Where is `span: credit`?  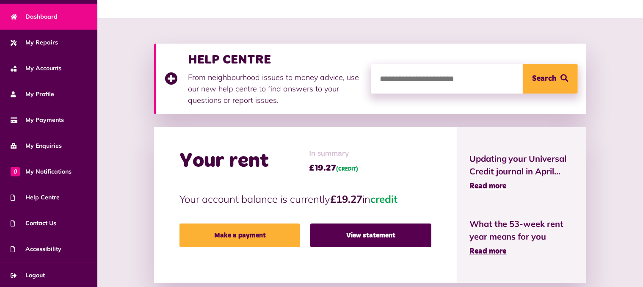
span: credit is located at coordinates (384, 199).